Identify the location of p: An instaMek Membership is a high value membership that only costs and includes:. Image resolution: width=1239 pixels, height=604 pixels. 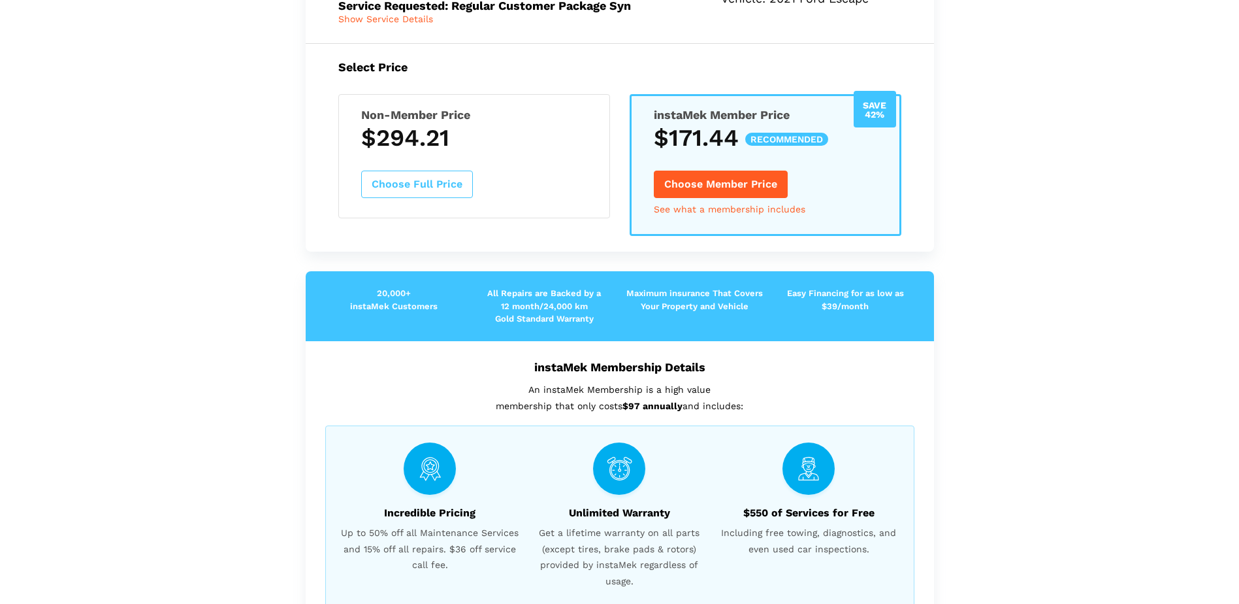
(620, 397).